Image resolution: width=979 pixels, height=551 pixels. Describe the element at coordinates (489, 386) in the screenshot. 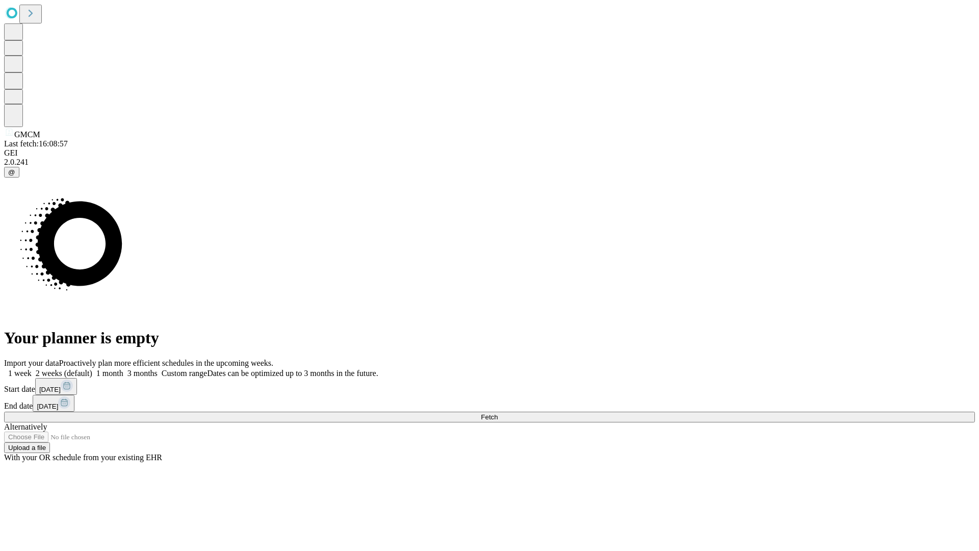

I see `div: Start date` at that location.